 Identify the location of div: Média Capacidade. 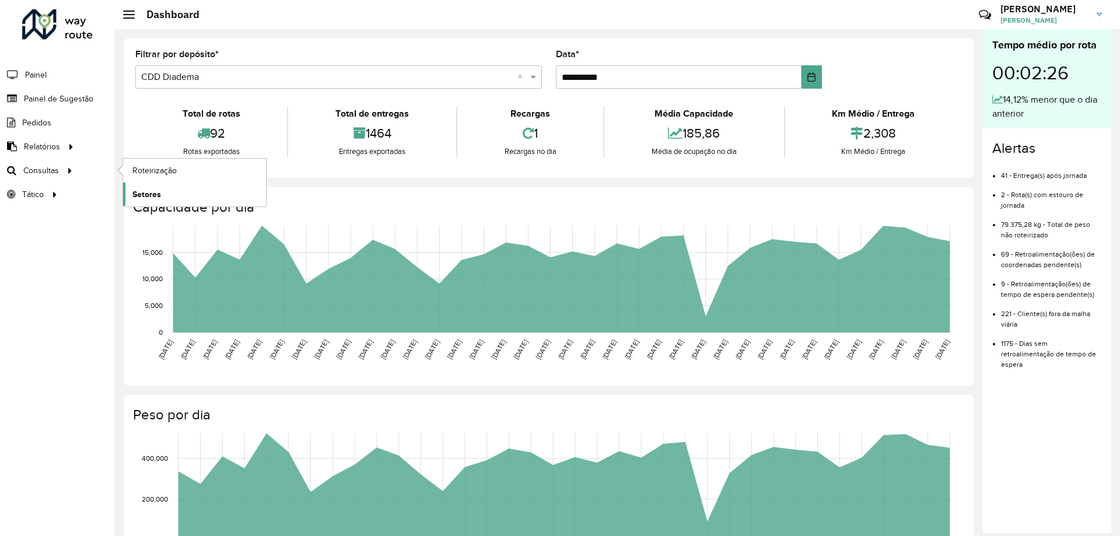
(693, 114).